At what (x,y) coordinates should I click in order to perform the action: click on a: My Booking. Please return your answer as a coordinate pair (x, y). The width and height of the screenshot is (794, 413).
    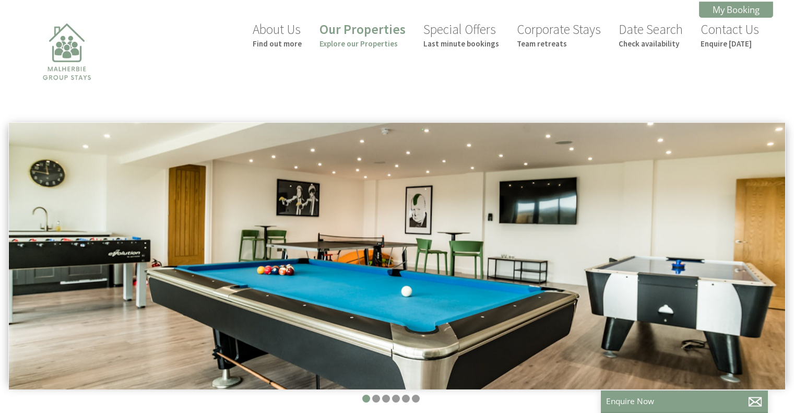
    Looking at the image, I should click on (736, 9).